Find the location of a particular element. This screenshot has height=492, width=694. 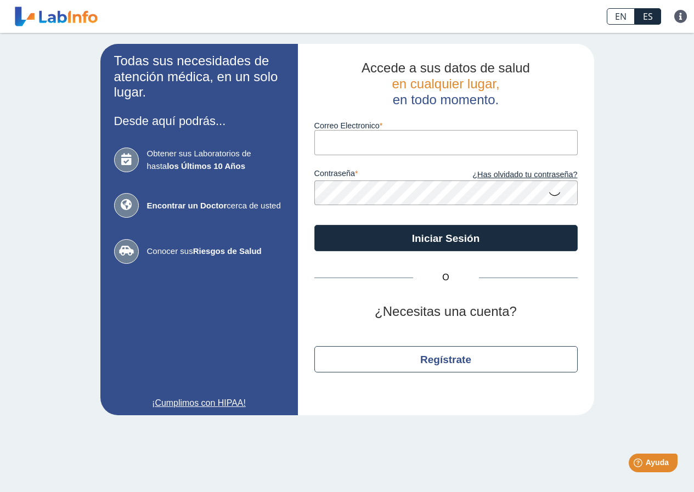

button: Regístrate is located at coordinates (446, 359).